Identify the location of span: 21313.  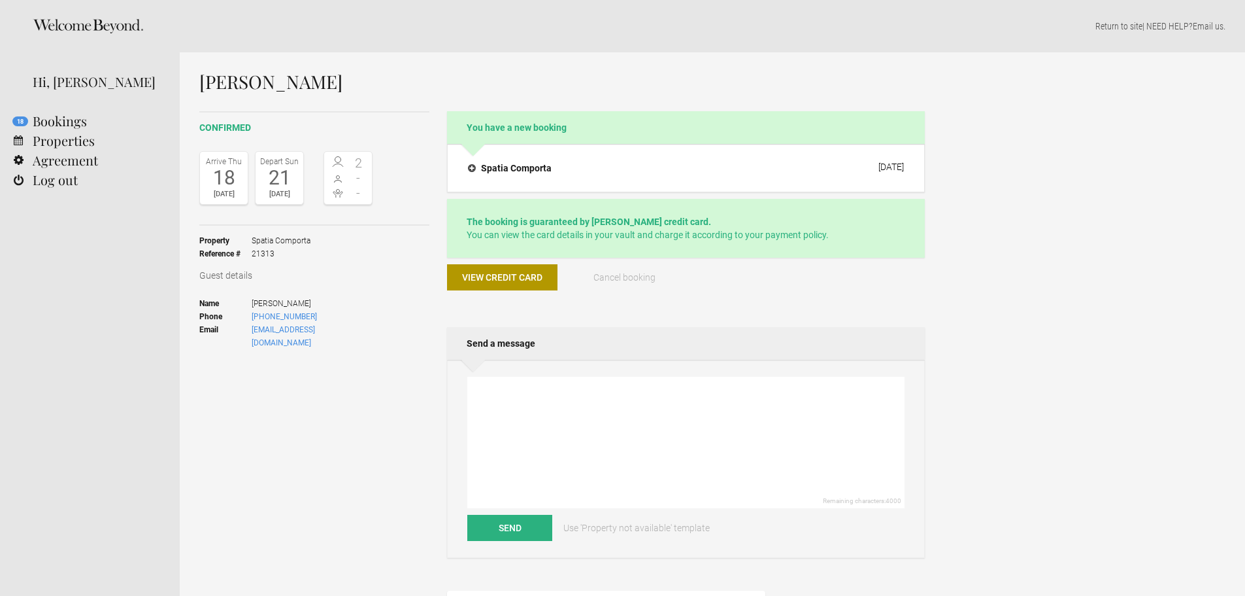
(281, 254).